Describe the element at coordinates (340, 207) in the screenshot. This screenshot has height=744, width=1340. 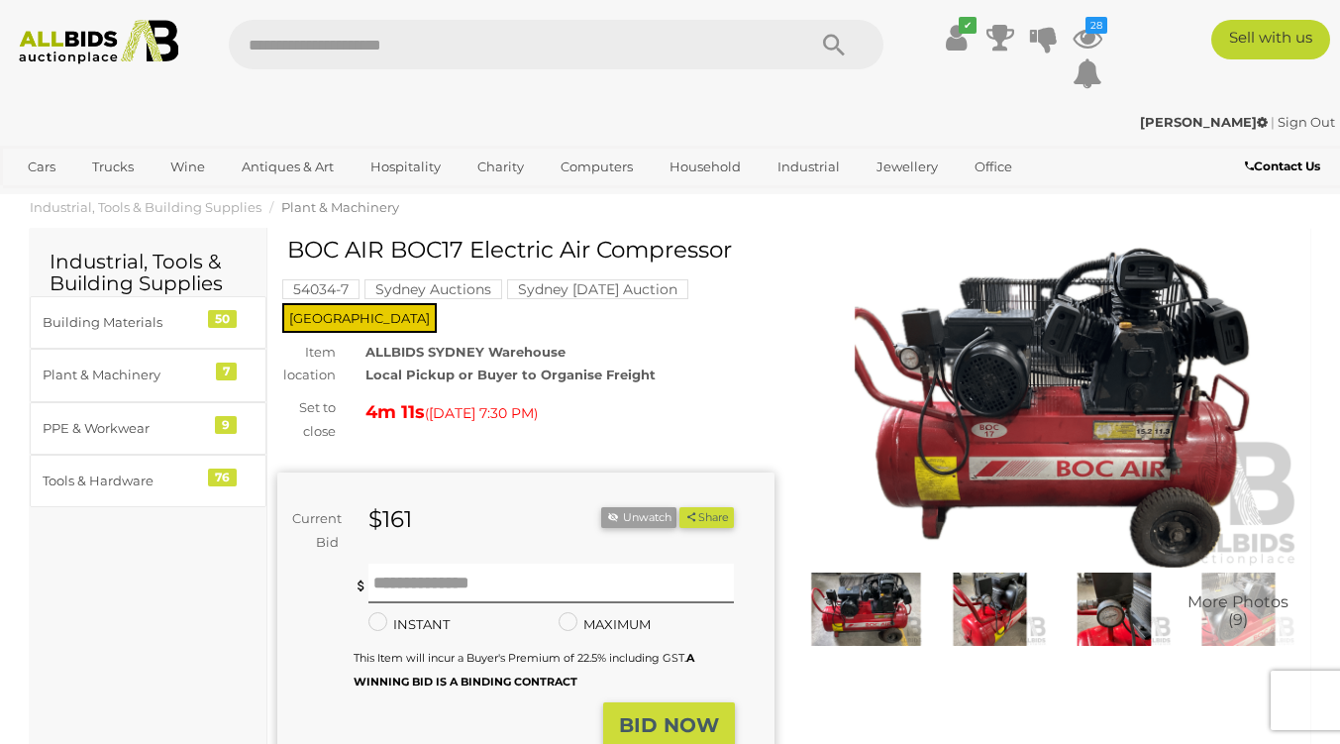
I see `a: Plant & Machinery` at that location.